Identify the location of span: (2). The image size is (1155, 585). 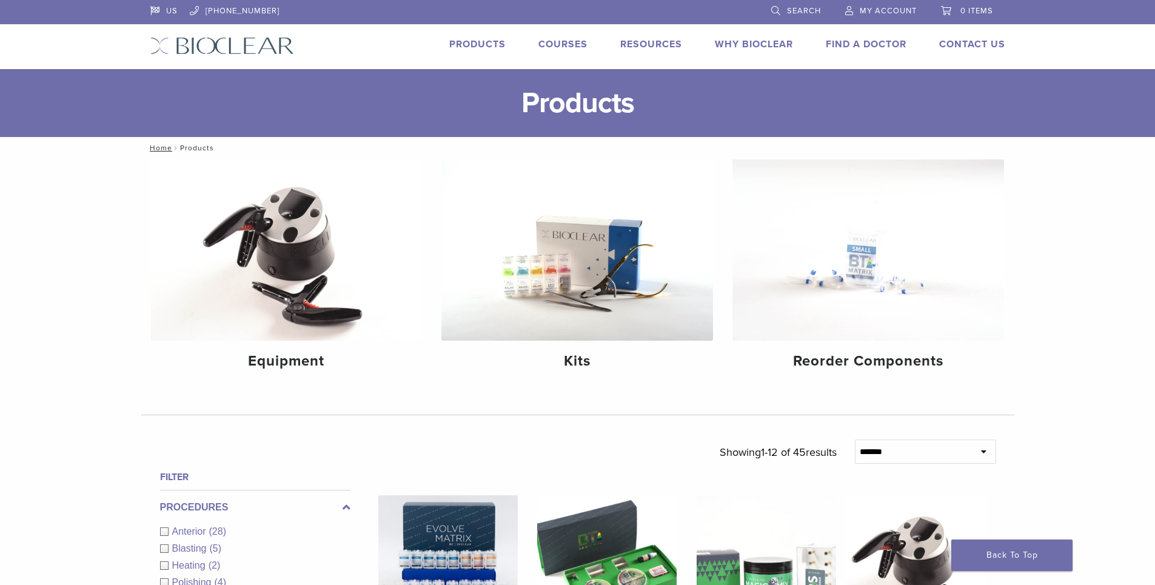
(215, 565).